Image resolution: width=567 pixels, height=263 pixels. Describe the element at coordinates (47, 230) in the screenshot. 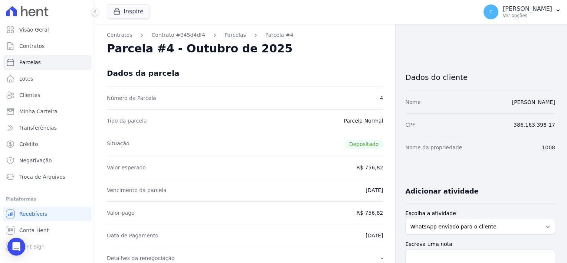

I see `a: Conta Hent` at that location.